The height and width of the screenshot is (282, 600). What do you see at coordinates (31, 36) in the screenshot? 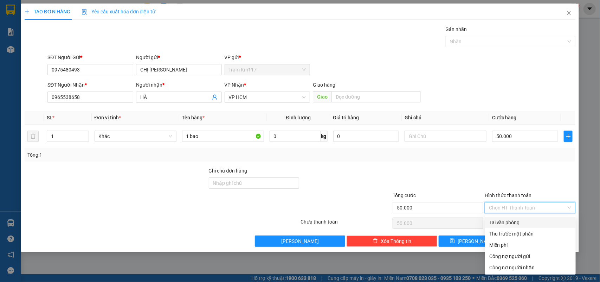
I see `div: 0932044548` at bounding box center [31, 36].